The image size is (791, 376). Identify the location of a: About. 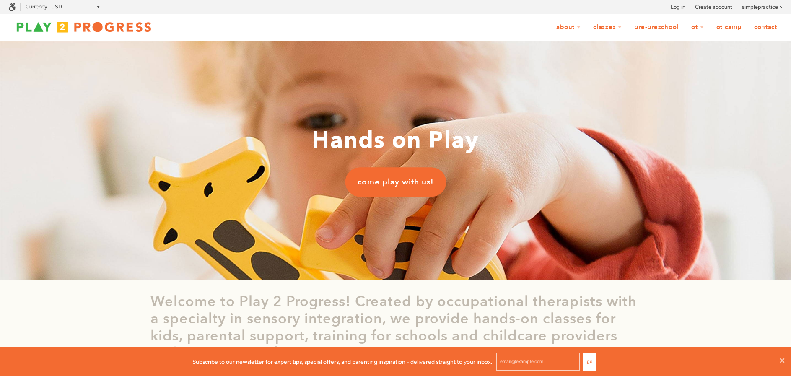
(568, 27).